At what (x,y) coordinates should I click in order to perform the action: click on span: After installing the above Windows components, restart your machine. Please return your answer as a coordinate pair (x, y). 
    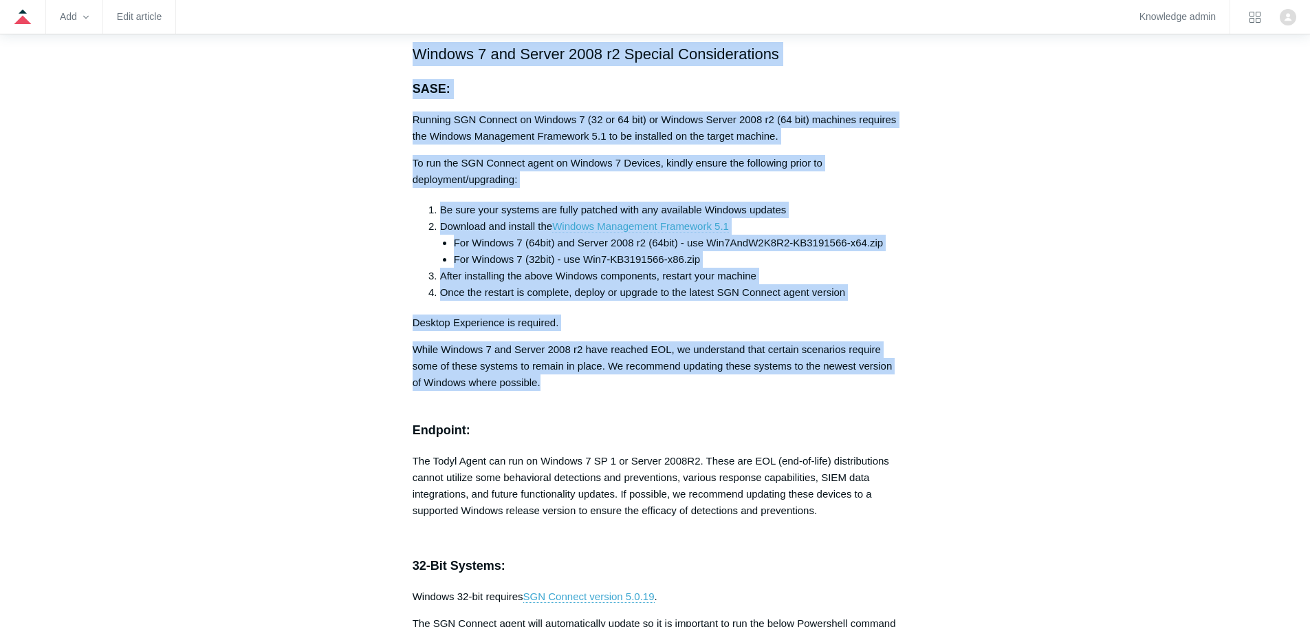
    Looking at the image, I should click on (598, 275).